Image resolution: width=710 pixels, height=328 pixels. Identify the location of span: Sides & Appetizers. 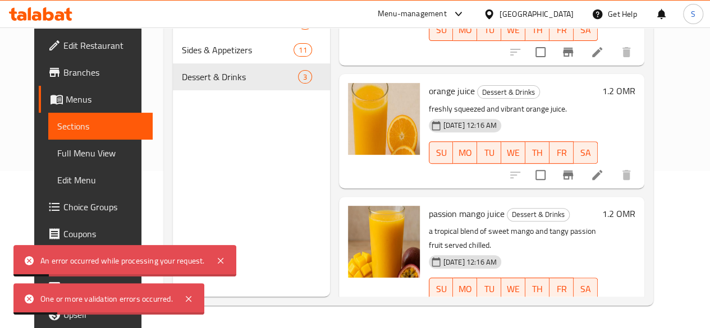
(238, 50).